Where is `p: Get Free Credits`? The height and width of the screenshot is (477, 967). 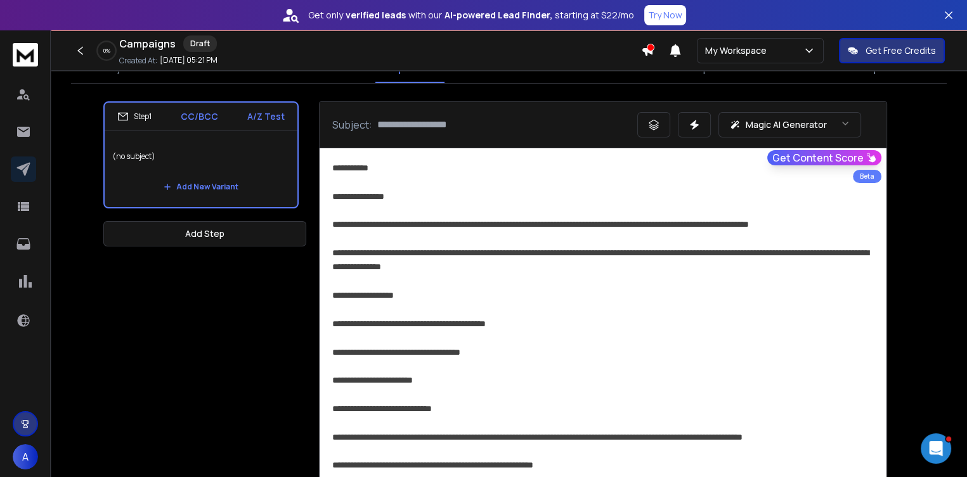 p: Get Free Credits is located at coordinates (900, 51).